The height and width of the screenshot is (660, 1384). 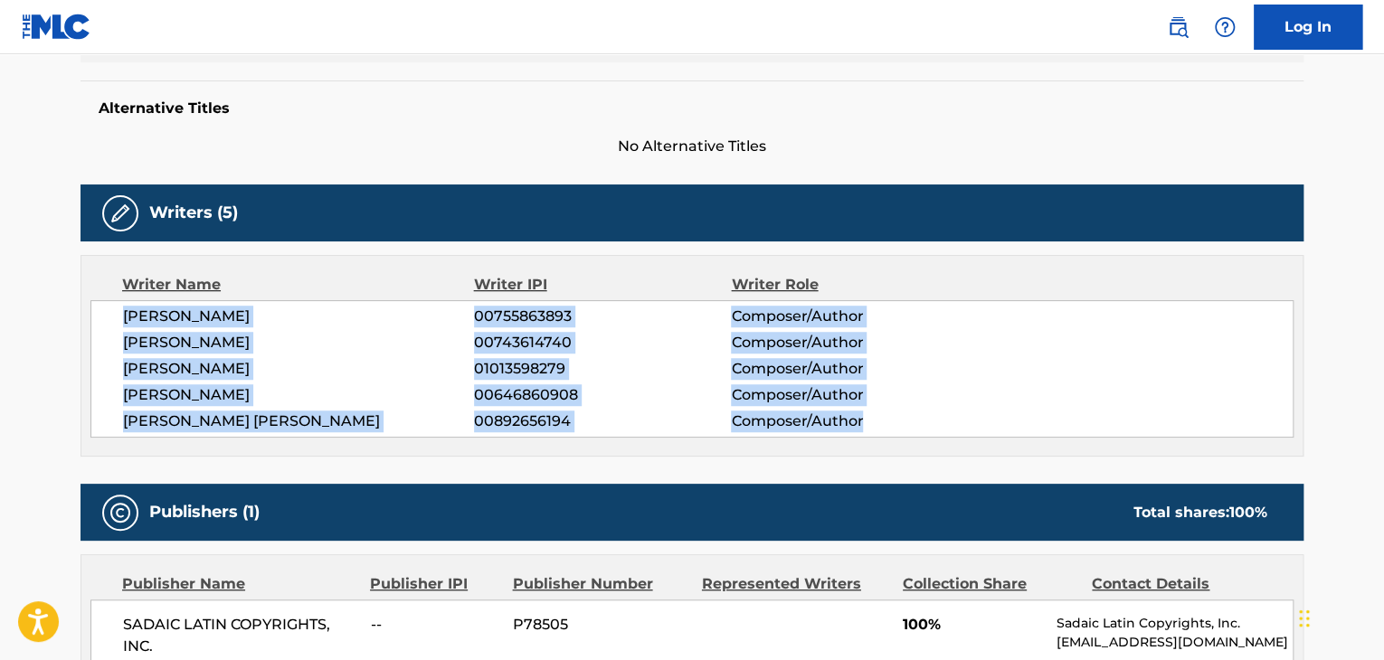 What do you see at coordinates (120, 513) in the screenshot?
I see `img: Publishers` at bounding box center [120, 513].